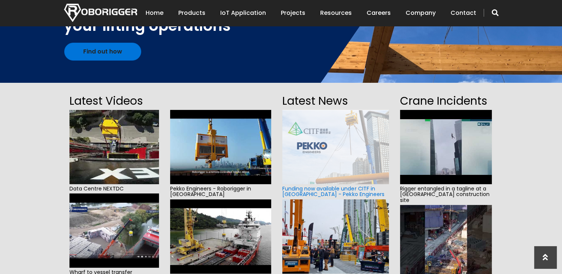  What do you see at coordinates (446, 101) in the screenshot?
I see `h2: Crane Incidents` at bounding box center [446, 101].